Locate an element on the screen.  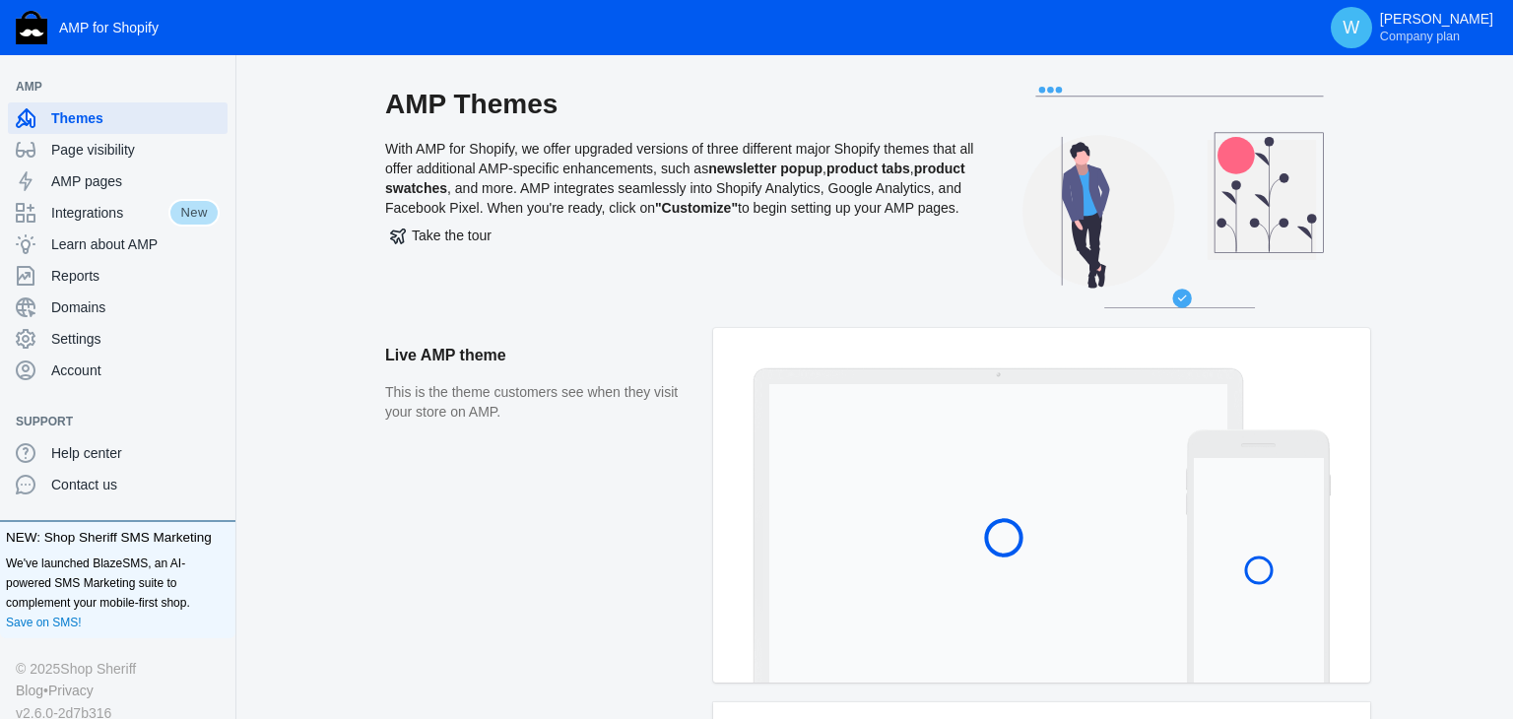
img: Laptop frame is located at coordinates (998, 525).